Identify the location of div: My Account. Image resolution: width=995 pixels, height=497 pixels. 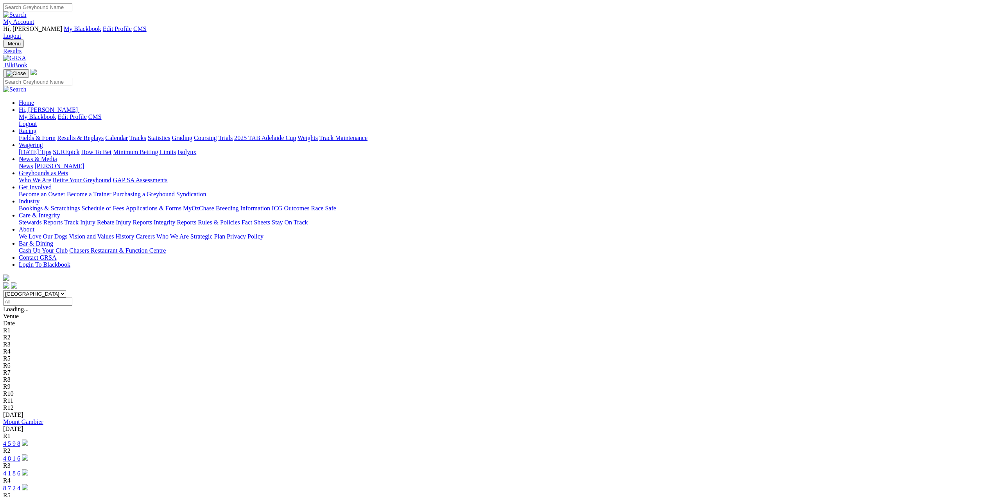
(497, 32).